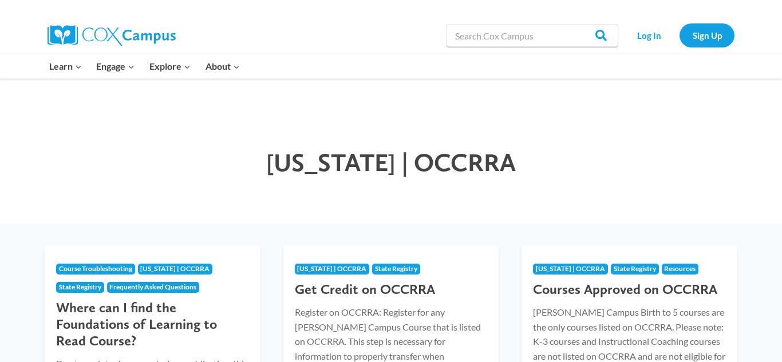  I want to click on span: Learn, so click(65, 66).